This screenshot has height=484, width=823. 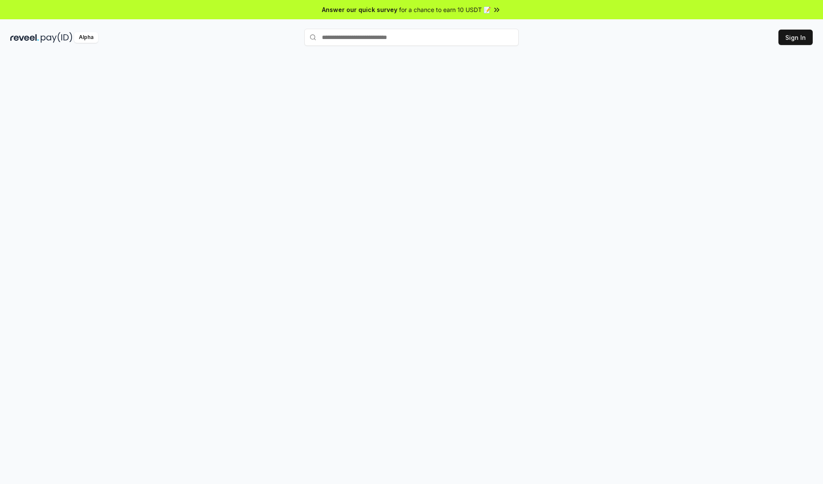 What do you see at coordinates (795, 37) in the screenshot?
I see `button: Sign In` at bounding box center [795, 37].